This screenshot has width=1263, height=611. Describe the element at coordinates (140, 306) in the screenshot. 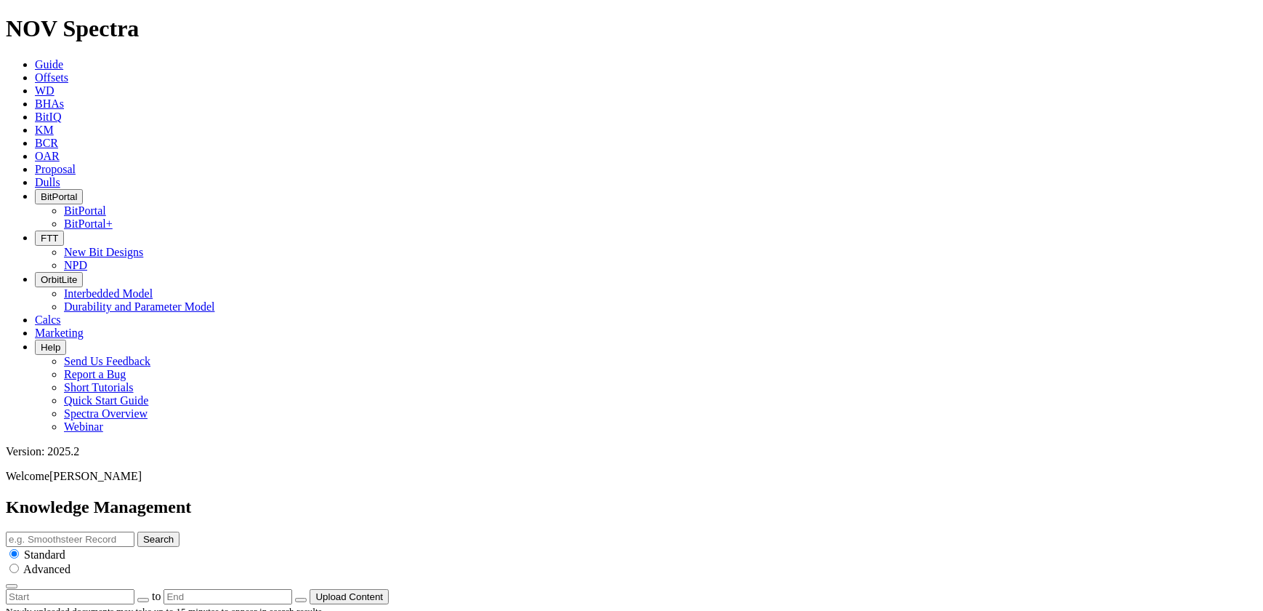

I see `a: Durability and Parameter Model` at that location.